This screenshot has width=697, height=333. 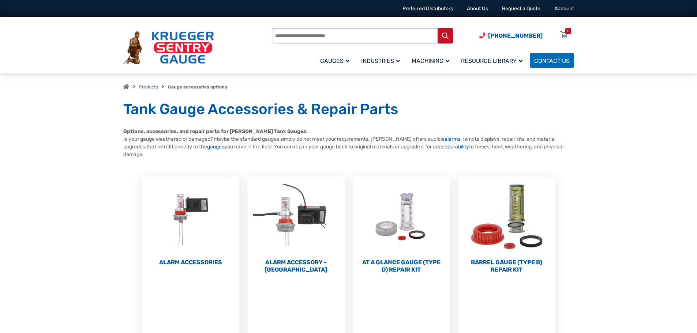 What do you see at coordinates (507, 217) in the screenshot?
I see `img: Barrel Gauge (Type B) Repair Kit` at bounding box center [507, 217].